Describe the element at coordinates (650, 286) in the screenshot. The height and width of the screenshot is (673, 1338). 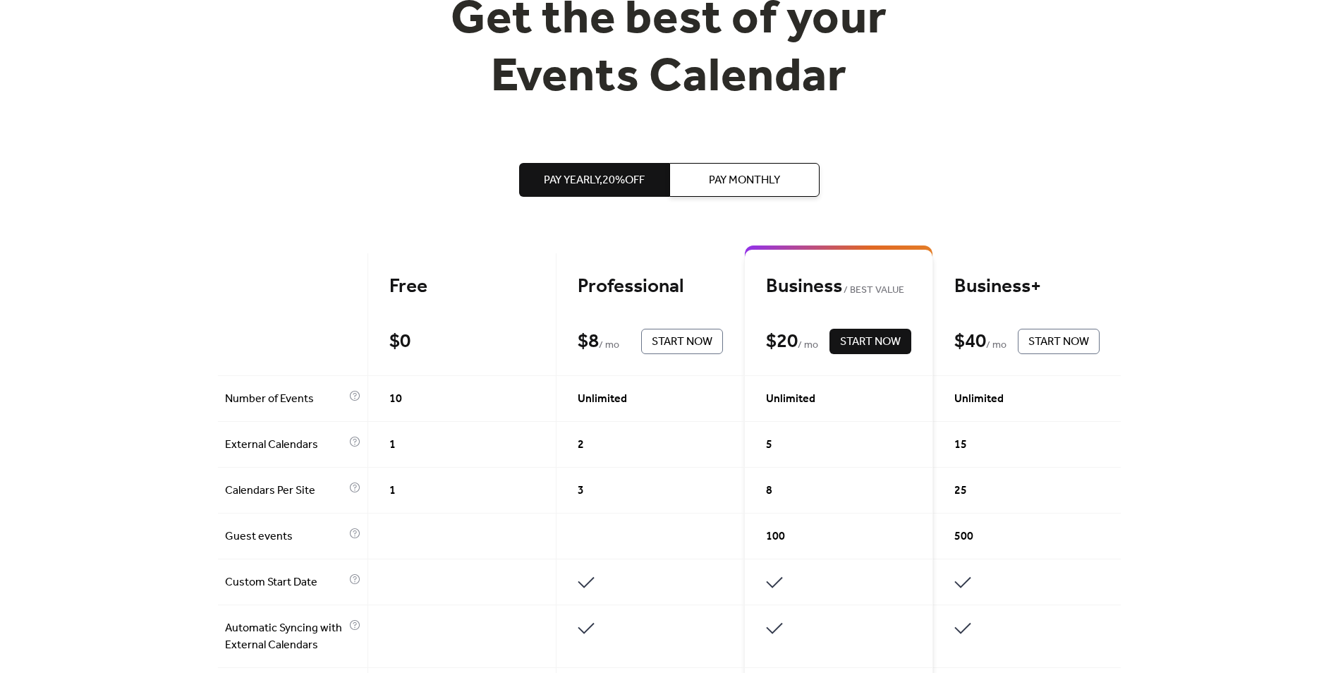
I see `div: Professional` at that location.